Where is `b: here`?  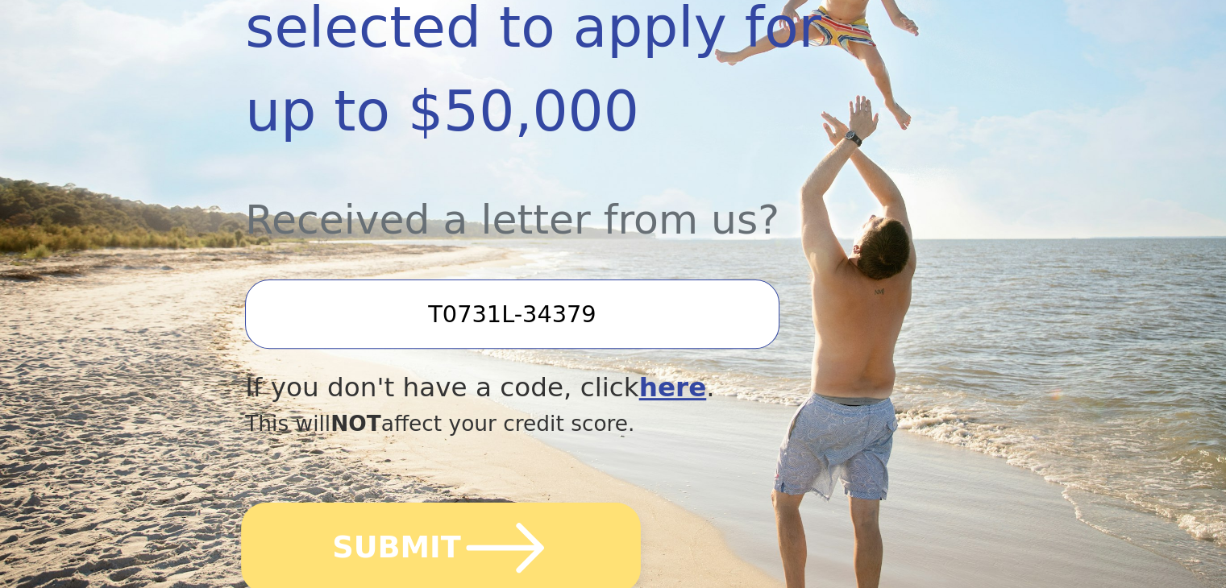 b: here is located at coordinates (673, 388).